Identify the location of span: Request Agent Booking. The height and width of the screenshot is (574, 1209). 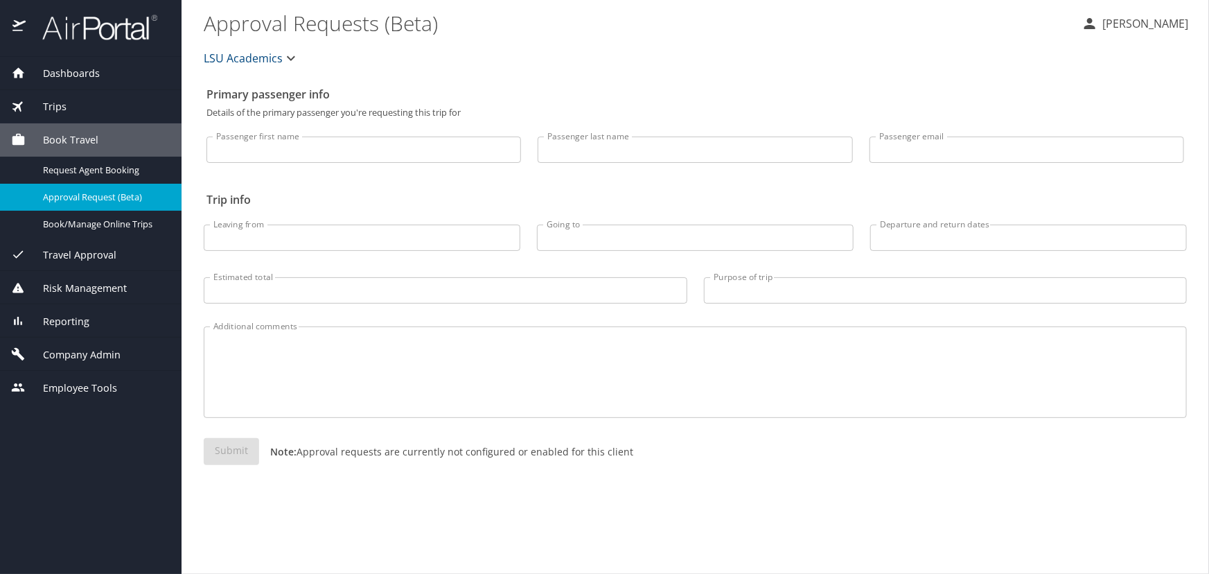
(104, 170).